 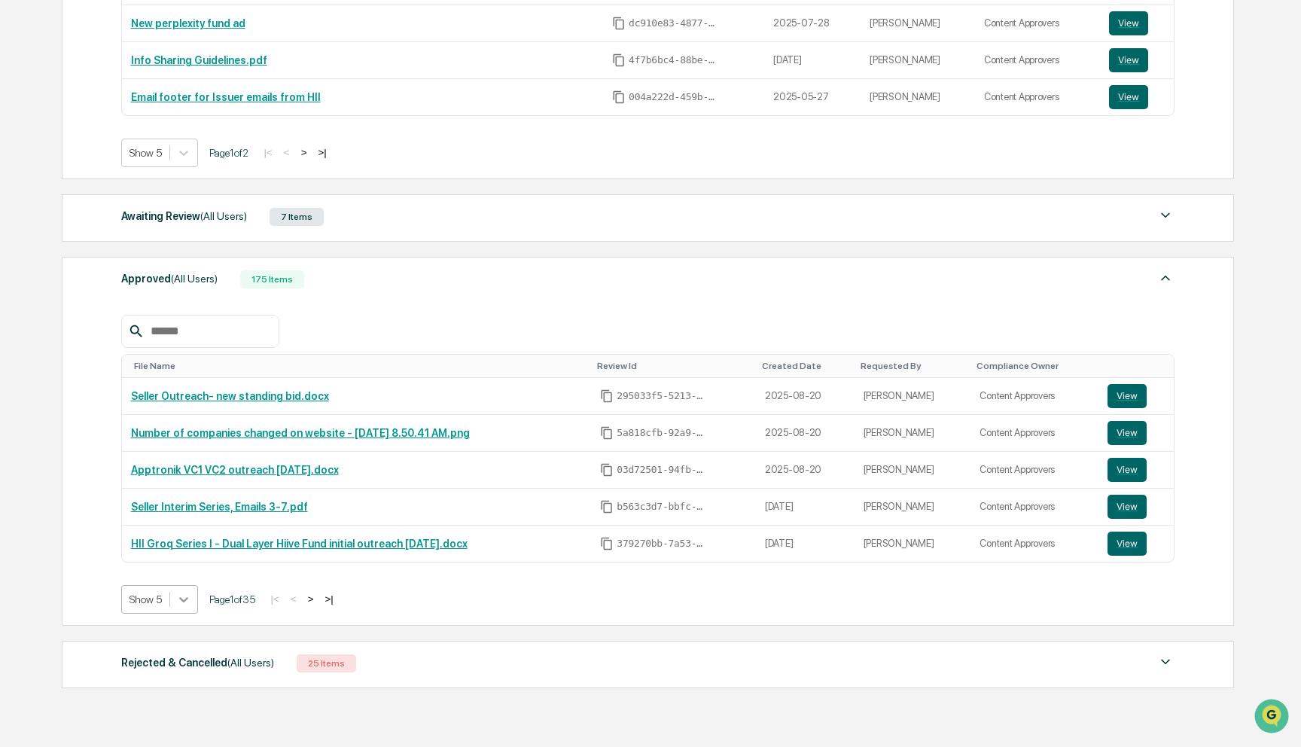 What do you see at coordinates (297, 217) in the screenshot?
I see `div: 7 Items` at bounding box center [297, 217].